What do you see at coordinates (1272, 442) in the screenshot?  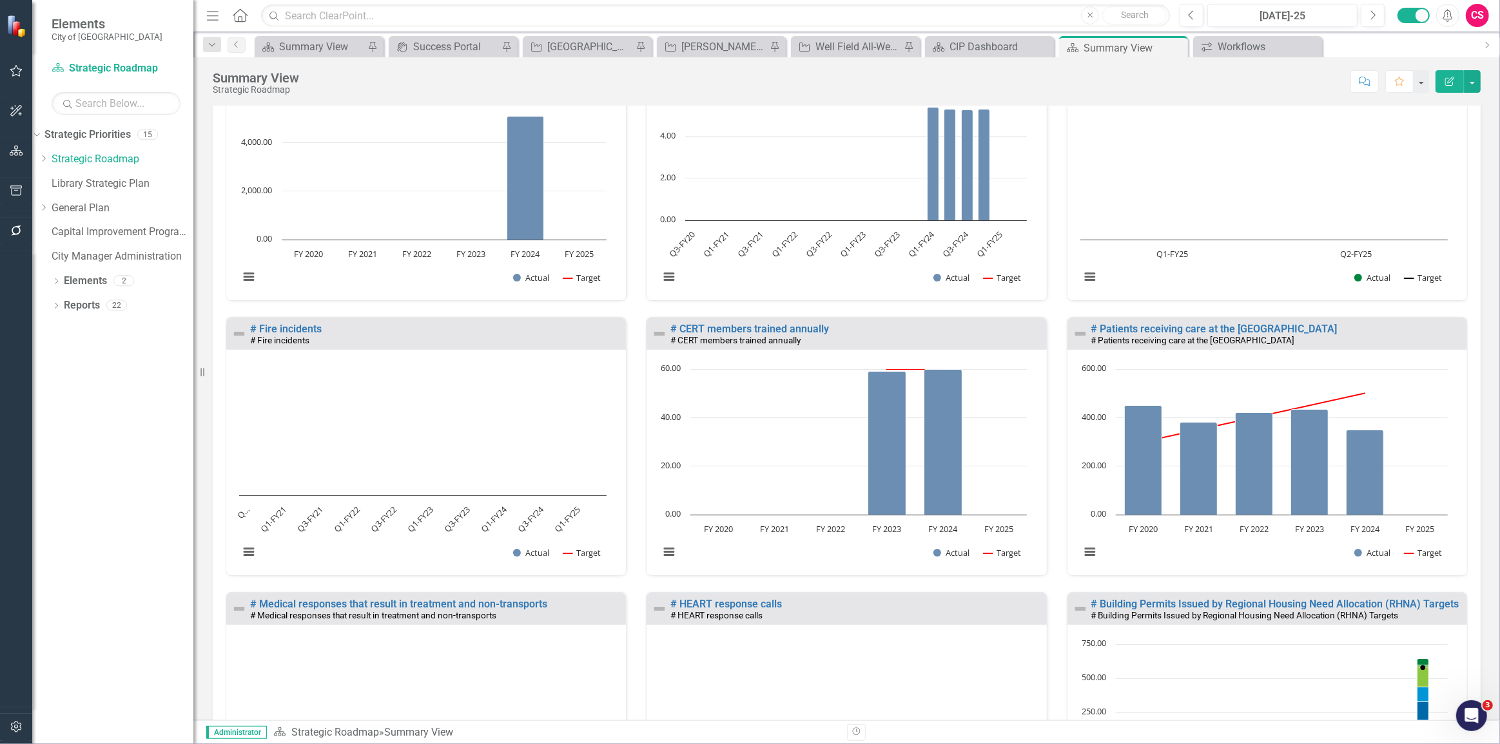 I see `g: Actual, series 1 of 2. Bar series with 6 bars.` at bounding box center [1272, 442].